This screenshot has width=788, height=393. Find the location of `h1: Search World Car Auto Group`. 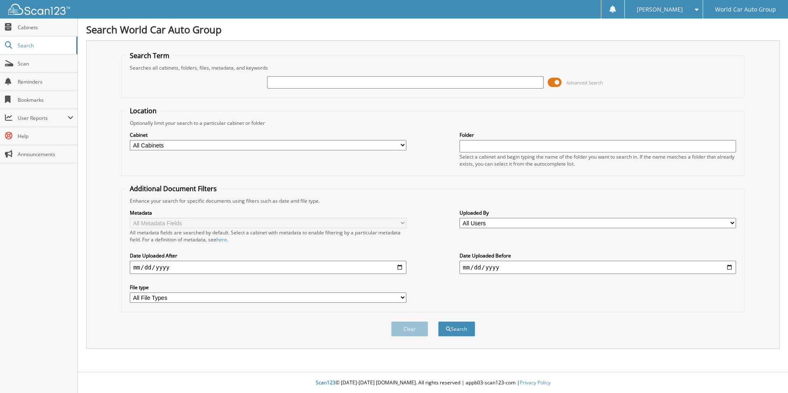

h1: Search World Car Auto Group is located at coordinates (433, 29).